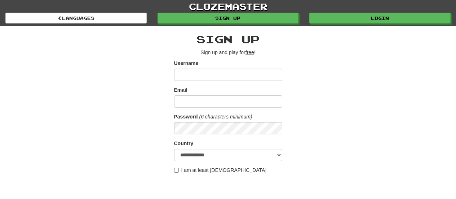  I want to click on label: Password, so click(186, 116).